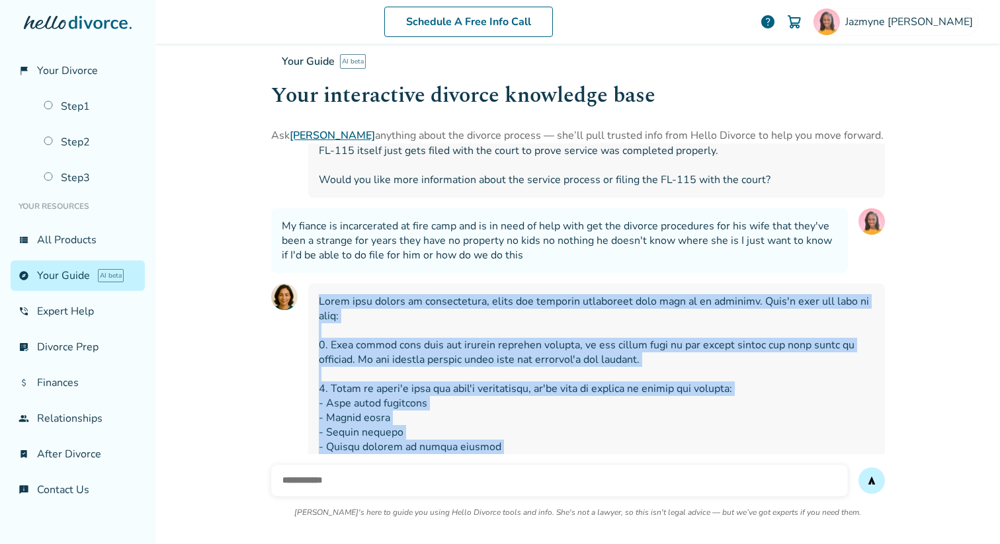 The image size is (1000, 544). Describe the element at coordinates (468, 22) in the screenshot. I see `a: Schedule A Free Info Call` at that location.